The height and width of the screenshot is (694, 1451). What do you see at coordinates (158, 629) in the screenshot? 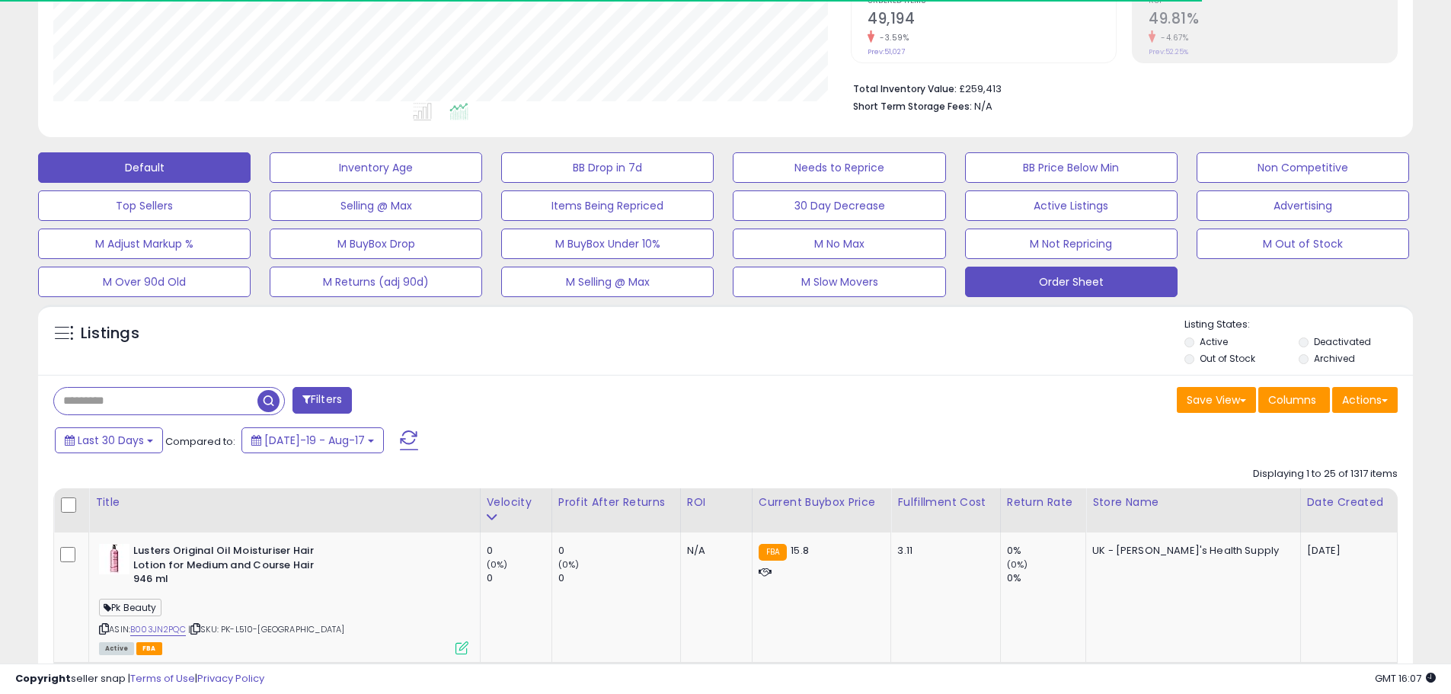
I see `a: B003JN2PQC` at bounding box center [158, 629].